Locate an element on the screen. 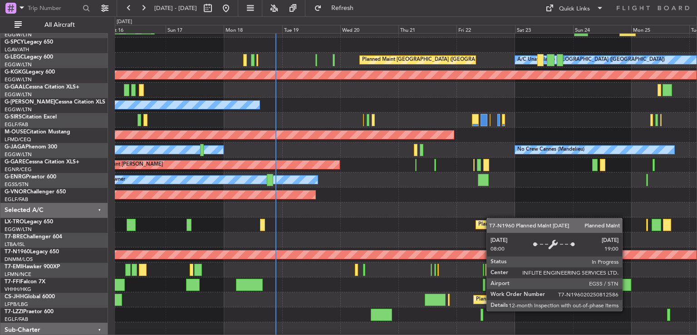  a: LGAV/ATH is located at coordinates (17, 49).